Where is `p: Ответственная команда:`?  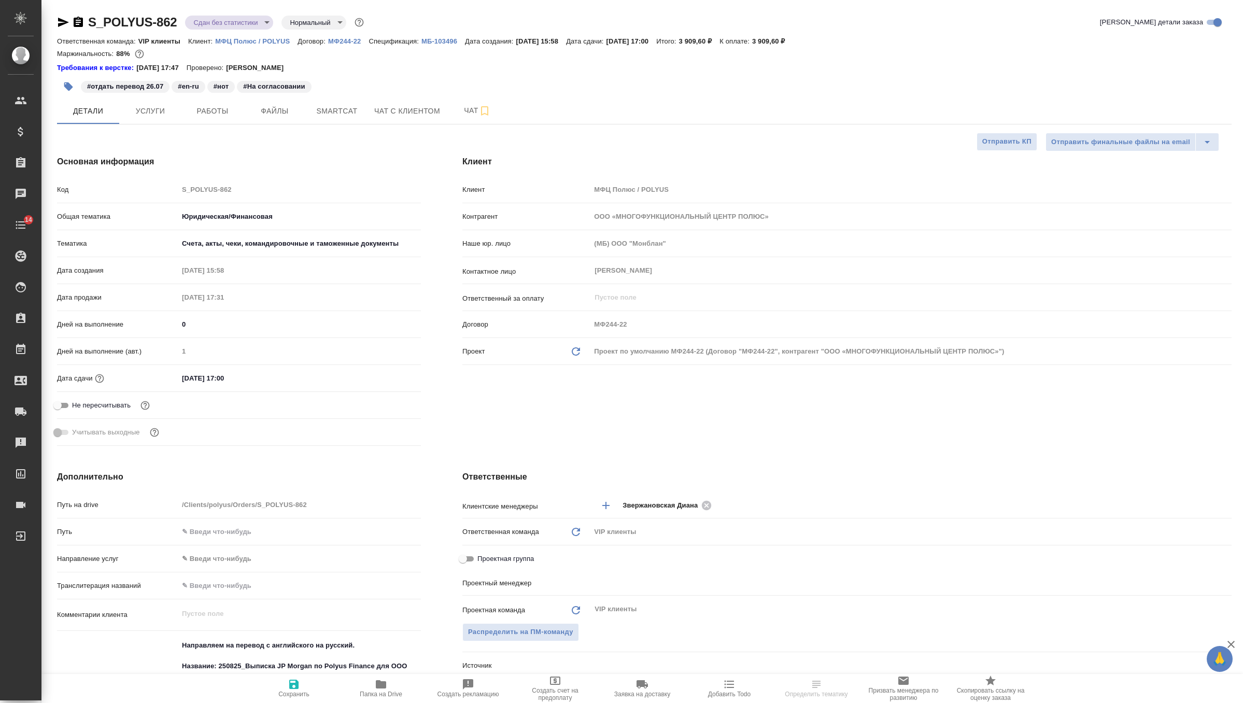
p: Ответственная команда: is located at coordinates (97, 41).